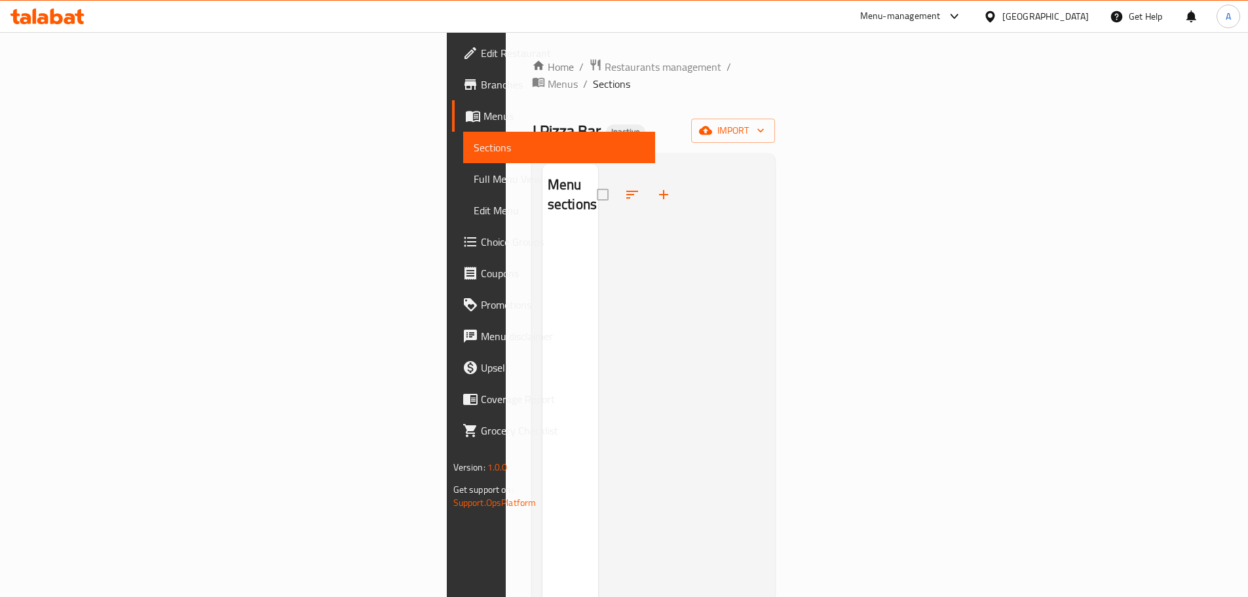 This screenshot has width=1248, height=597. What do you see at coordinates (563, 305) in the screenshot?
I see `span: Promotions` at bounding box center [563, 305].